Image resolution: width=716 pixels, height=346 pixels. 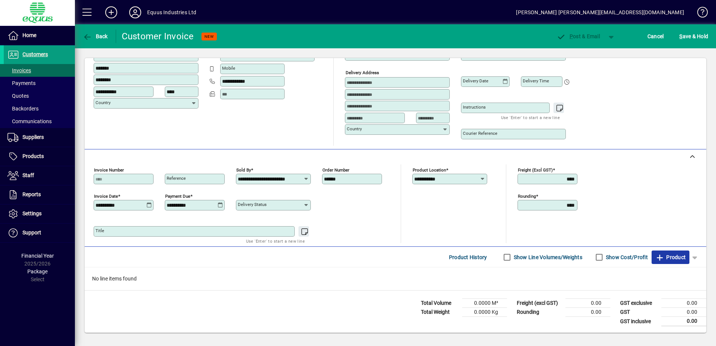 What do you see at coordinates (440, 312) in the screenshot?
I see `td: Total Weight` at bounding box center [440, 312].